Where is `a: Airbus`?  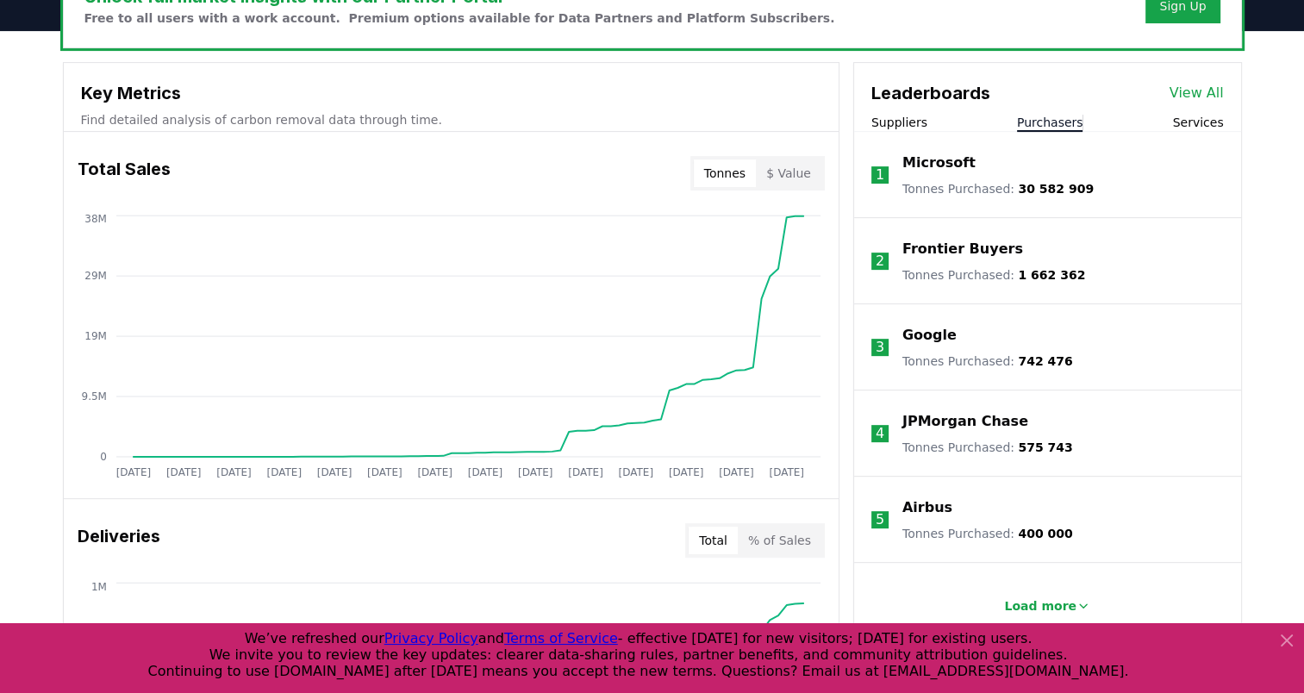
a: Airbus is located at coordinates (927, 508).